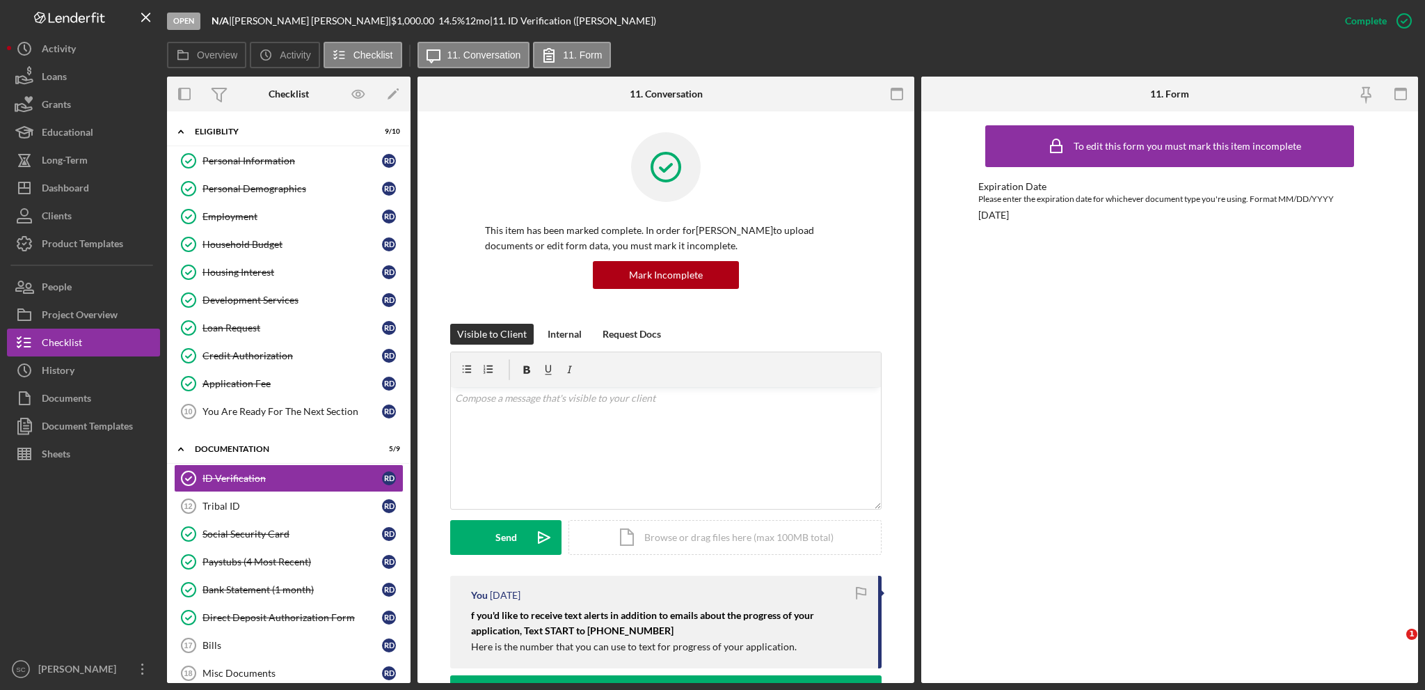 Image resolution: width=1425 pixels, height=690 pixels. What do you see at coordinates (484, 55) in the screenshot?
I see `label: 11. Conversation` at bounding box center [484, 55].